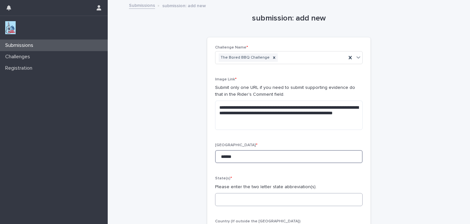 Image resolution: width=470 pixels, height=224 pixels. What do you see at coordinates (289, 18) in the screenshot?
I see `h1: submission: add new` at bounding box center [289, 18].